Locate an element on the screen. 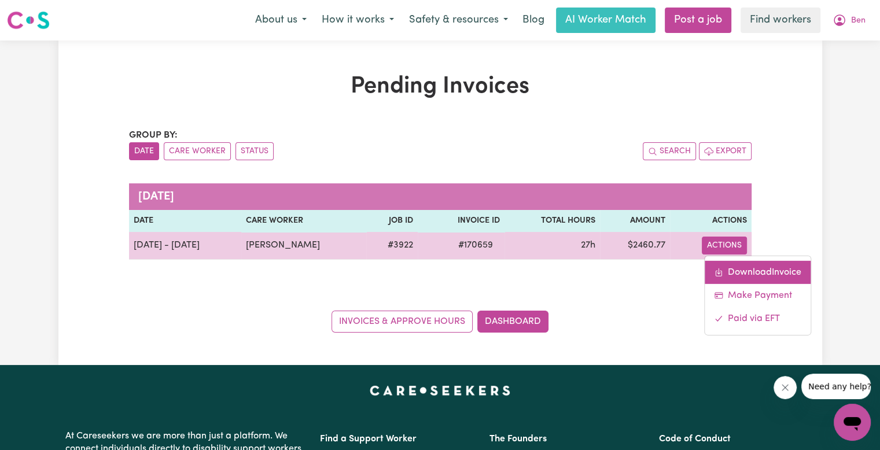 The height and width of the screenshot is (450, 880). td: # 3922 is located at coordinates (392, 246).